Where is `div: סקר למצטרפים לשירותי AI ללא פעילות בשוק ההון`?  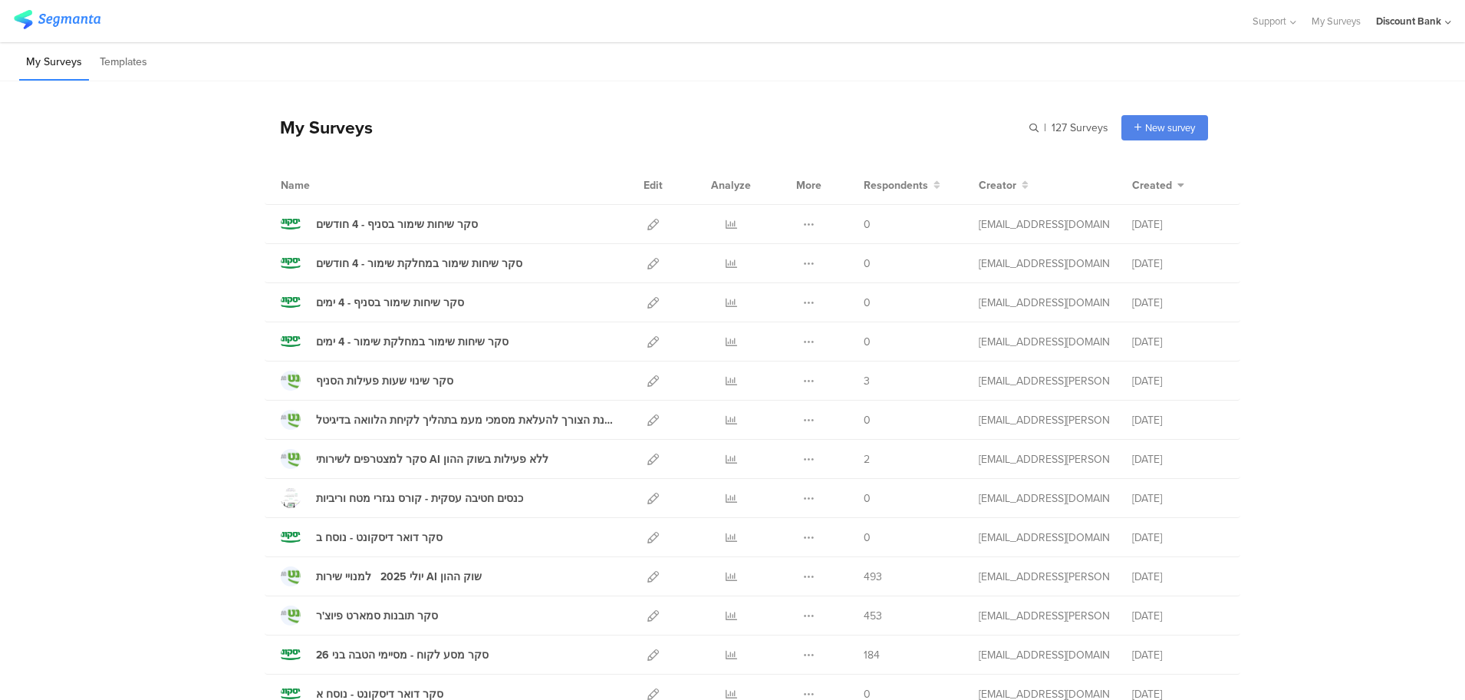
div: סקר למצטרפים לשירותי AI ללא פעילות בשוק ההון is located at coordinates (432, 459).